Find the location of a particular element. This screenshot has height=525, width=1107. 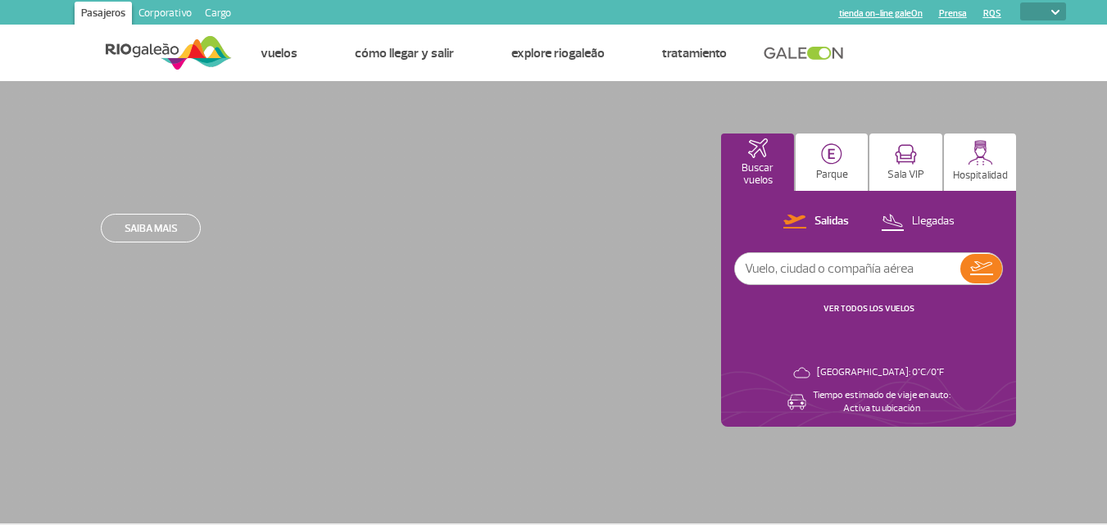

img: airplaneHomeActive.svg is located at coordinates (758, 148).